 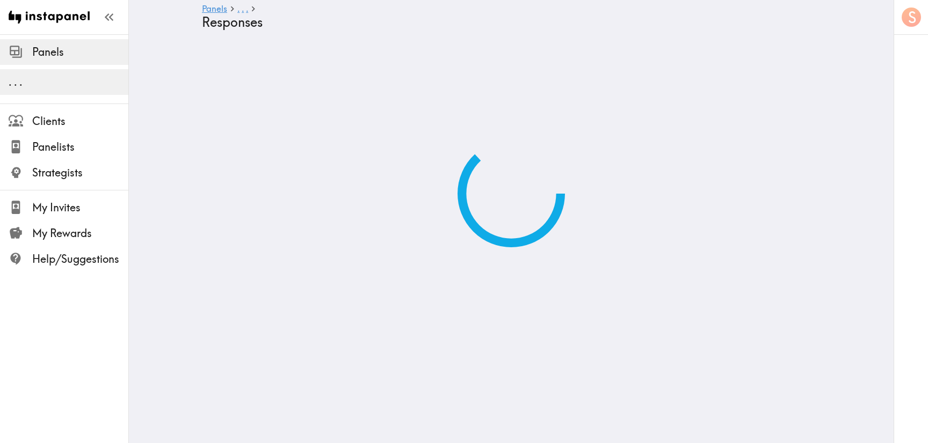 I want to click on button: S, so click(x=911, y=17).